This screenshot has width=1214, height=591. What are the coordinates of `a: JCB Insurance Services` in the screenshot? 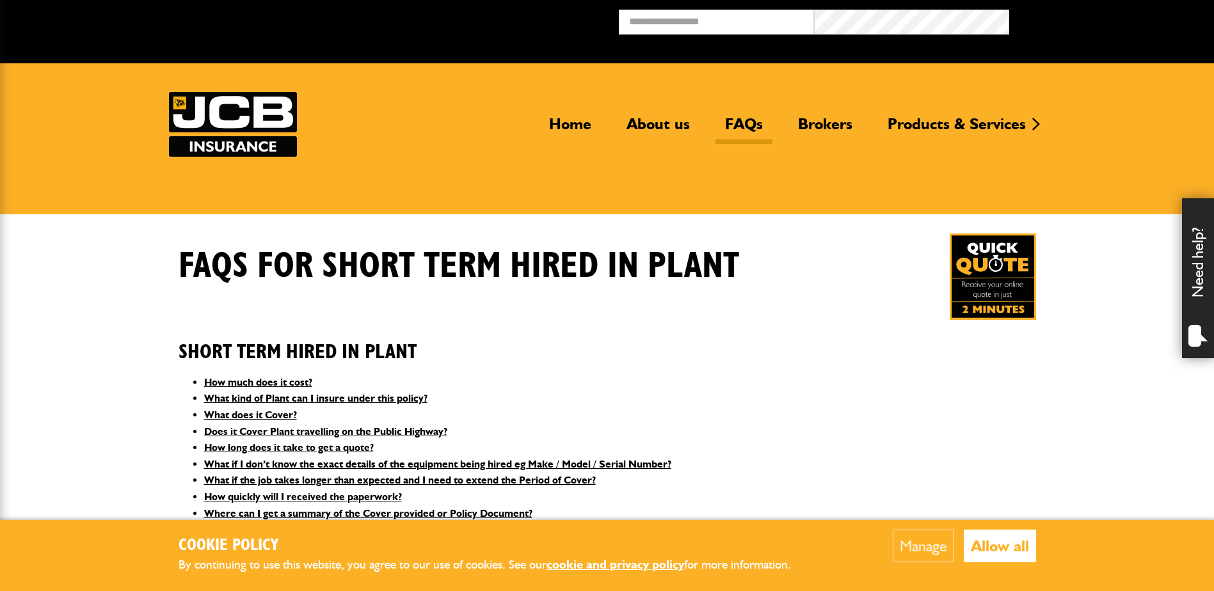 It's located at (233, 124).